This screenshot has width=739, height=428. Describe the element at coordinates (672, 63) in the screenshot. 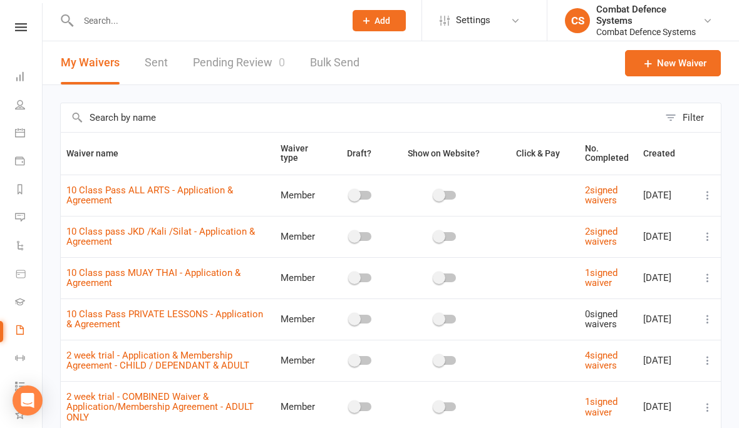

I see `a: New Waiver` at that location.